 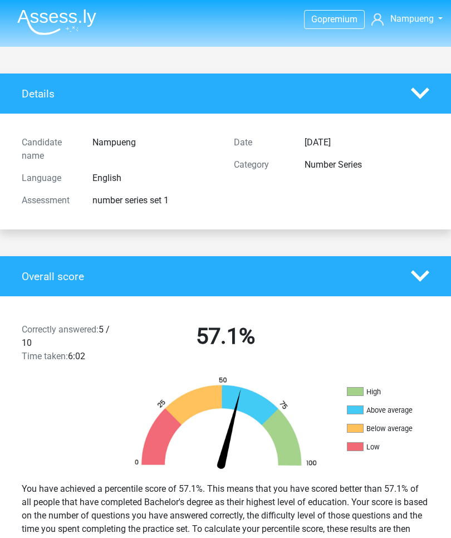 What do you see at coordinates (334, 19) in the screenshot?
I see `a: Gopremium` at bounding box center [334, 19].